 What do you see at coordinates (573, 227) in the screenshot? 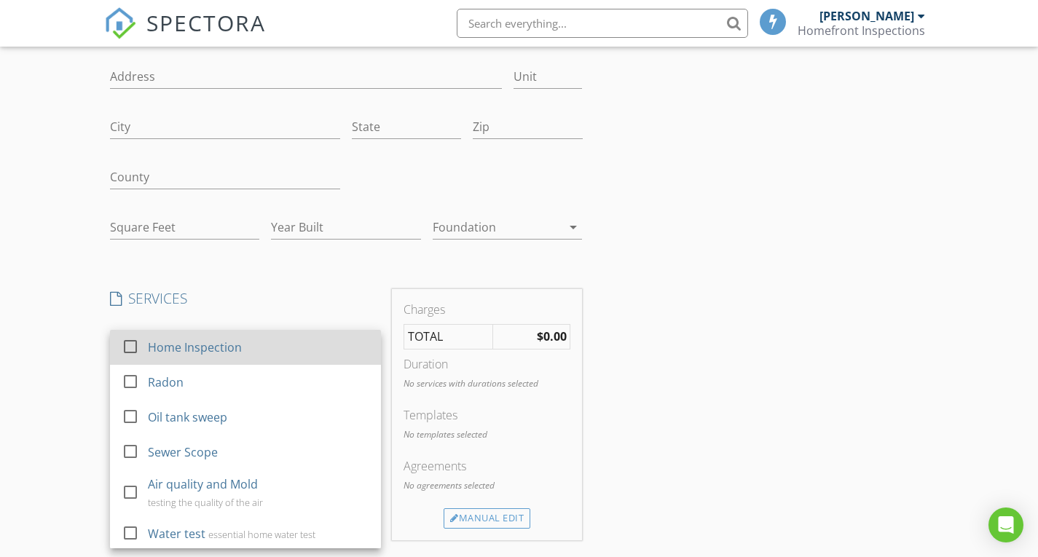
I see `i: arrow_drop_down` at bounding box center [573, 227].